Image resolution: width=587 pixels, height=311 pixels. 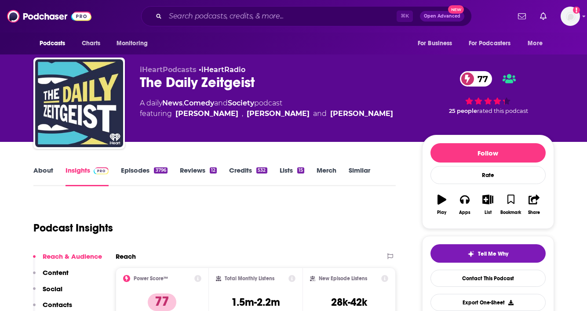 I want to click on span: For Podcasters, so click(x=490, y=44).